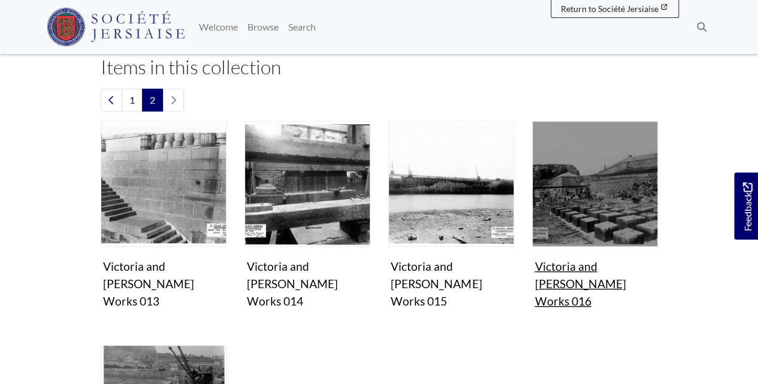  What do you see at coordinates (379, 67) in the screenshot?
I see `h2: Items in this collection` at bounding box center [379, 67].